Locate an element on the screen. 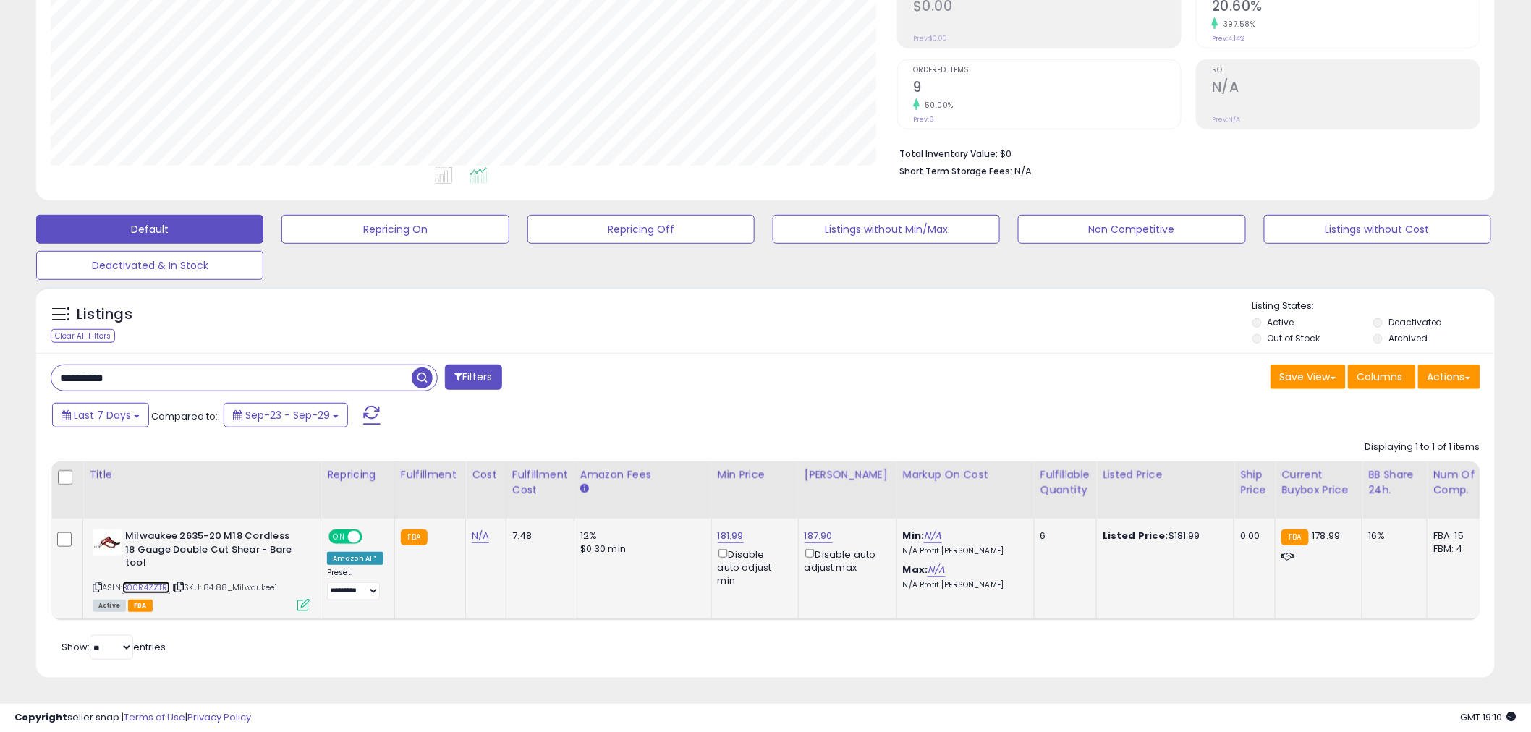 This screenshot has width=1531, height=732. span: N/A is located at coordinates (1023, 171).